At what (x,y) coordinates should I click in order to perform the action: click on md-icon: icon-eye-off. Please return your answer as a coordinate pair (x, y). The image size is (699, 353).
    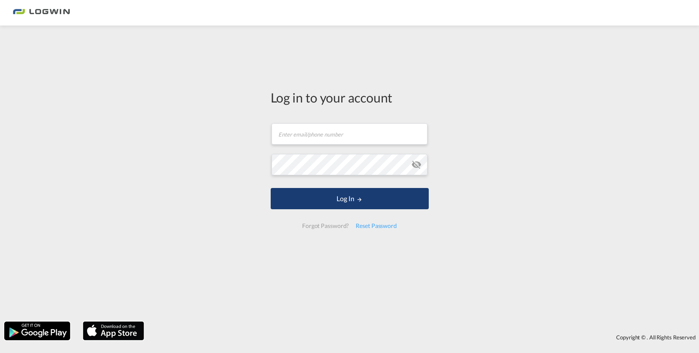
    Looking at the image, I should click on (416, 164).